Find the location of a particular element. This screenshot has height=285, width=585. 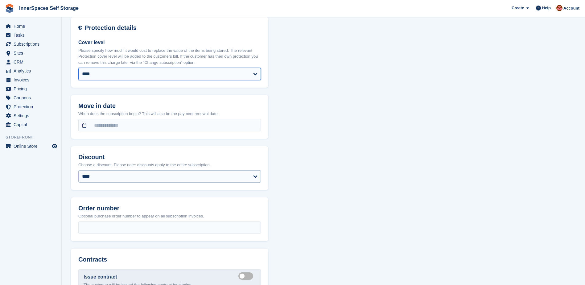

span: Tasks is located at coordinates (32, 35).